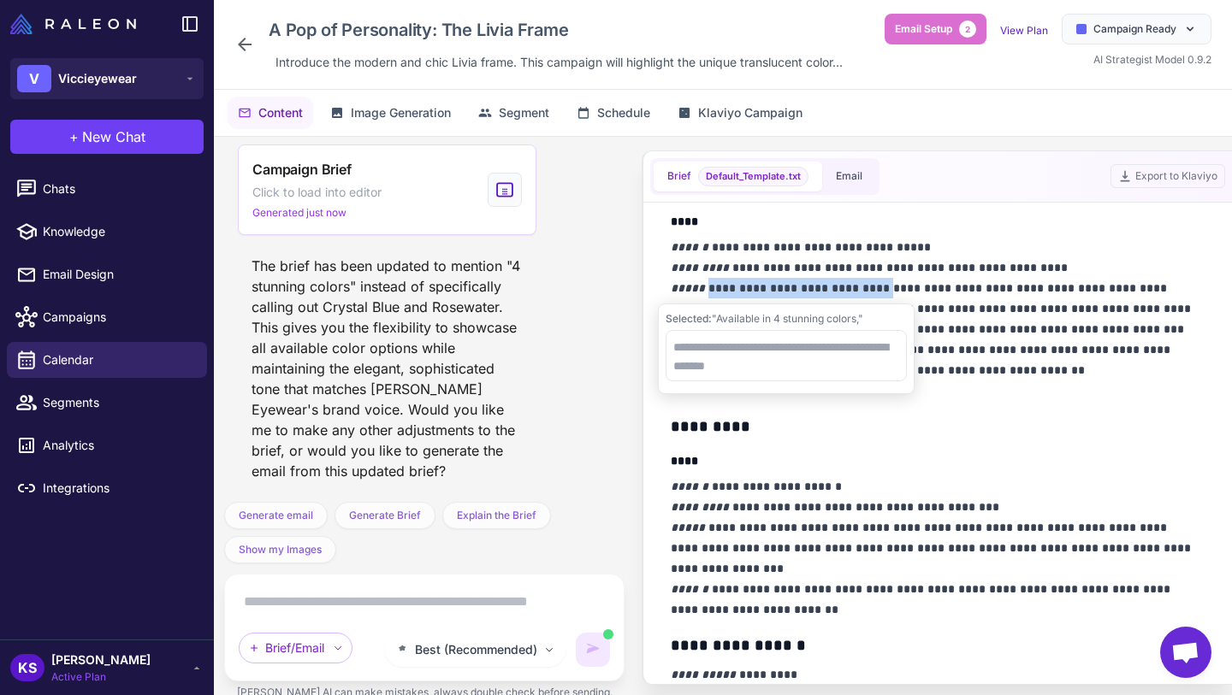  I want to click on span: Knowledge, so click(118, 232).